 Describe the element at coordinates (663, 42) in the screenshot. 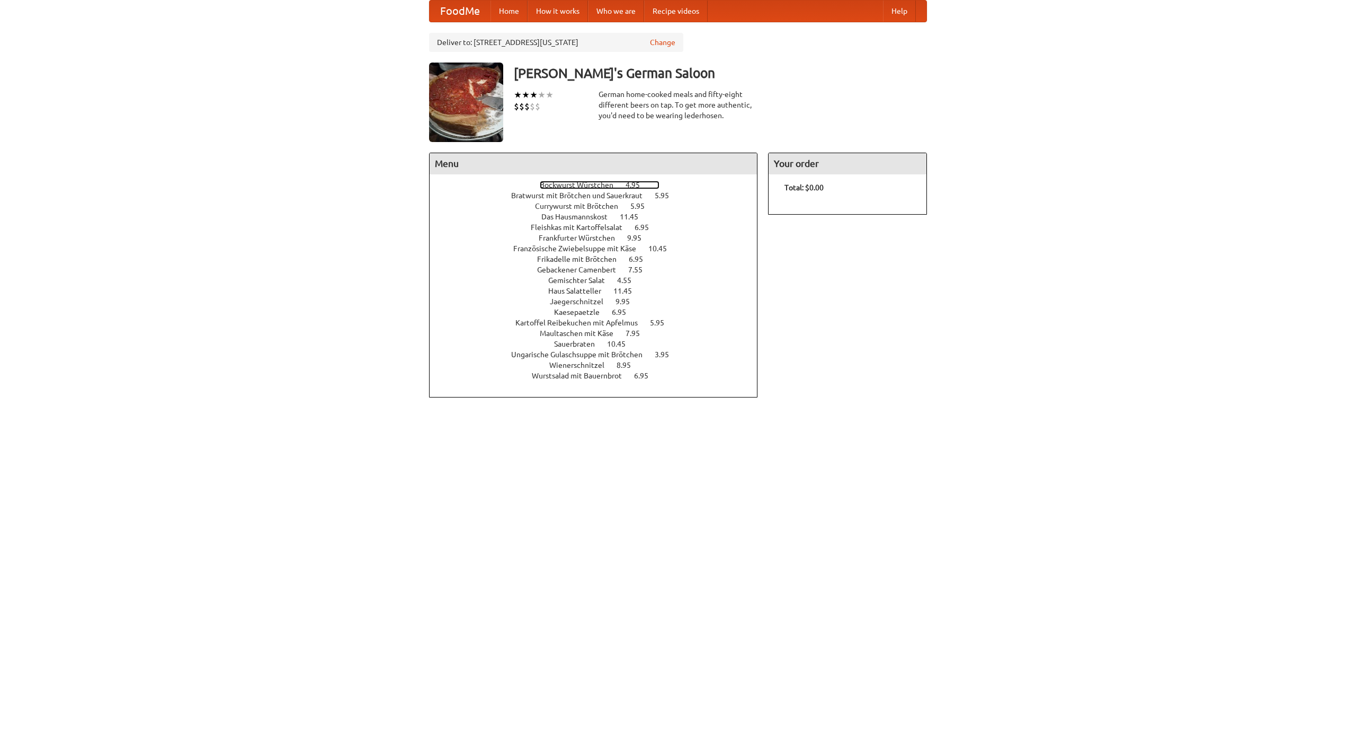

I see `a: Change` at that location.